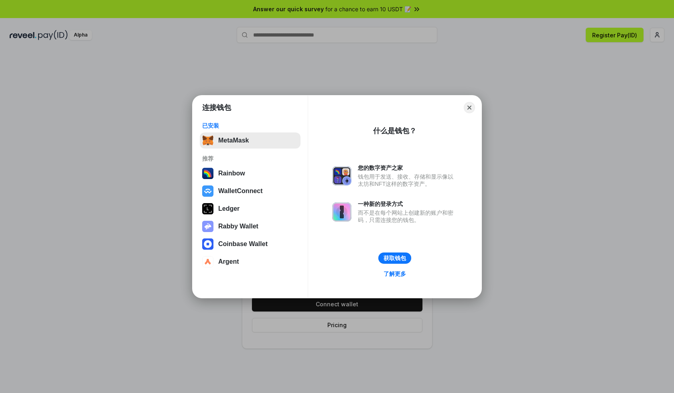  What do you see at coordinates (250, 191) in the screenshot?
I see `button: WalletConnect` at bounding box center [250, 191].